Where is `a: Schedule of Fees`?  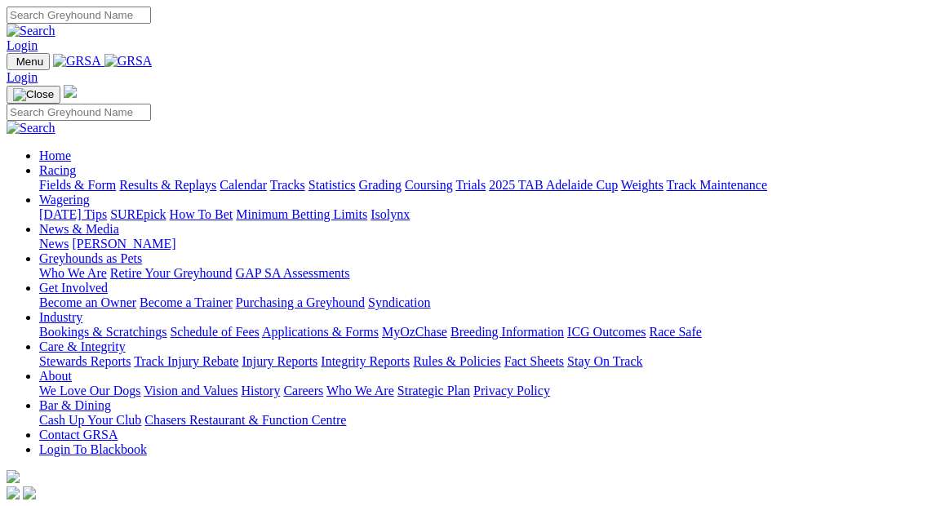 a: Schedule of Fees is located at coordinates (214, 331).